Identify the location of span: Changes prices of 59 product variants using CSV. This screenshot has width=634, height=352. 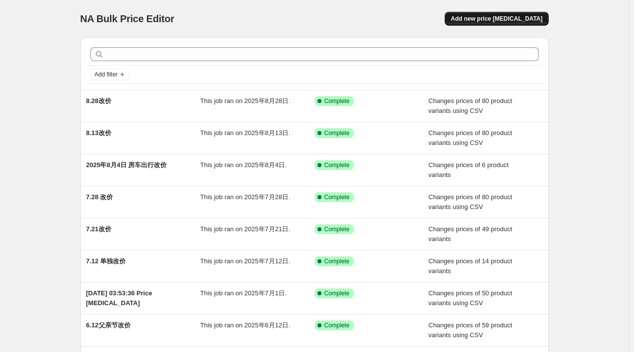
(470, 330).